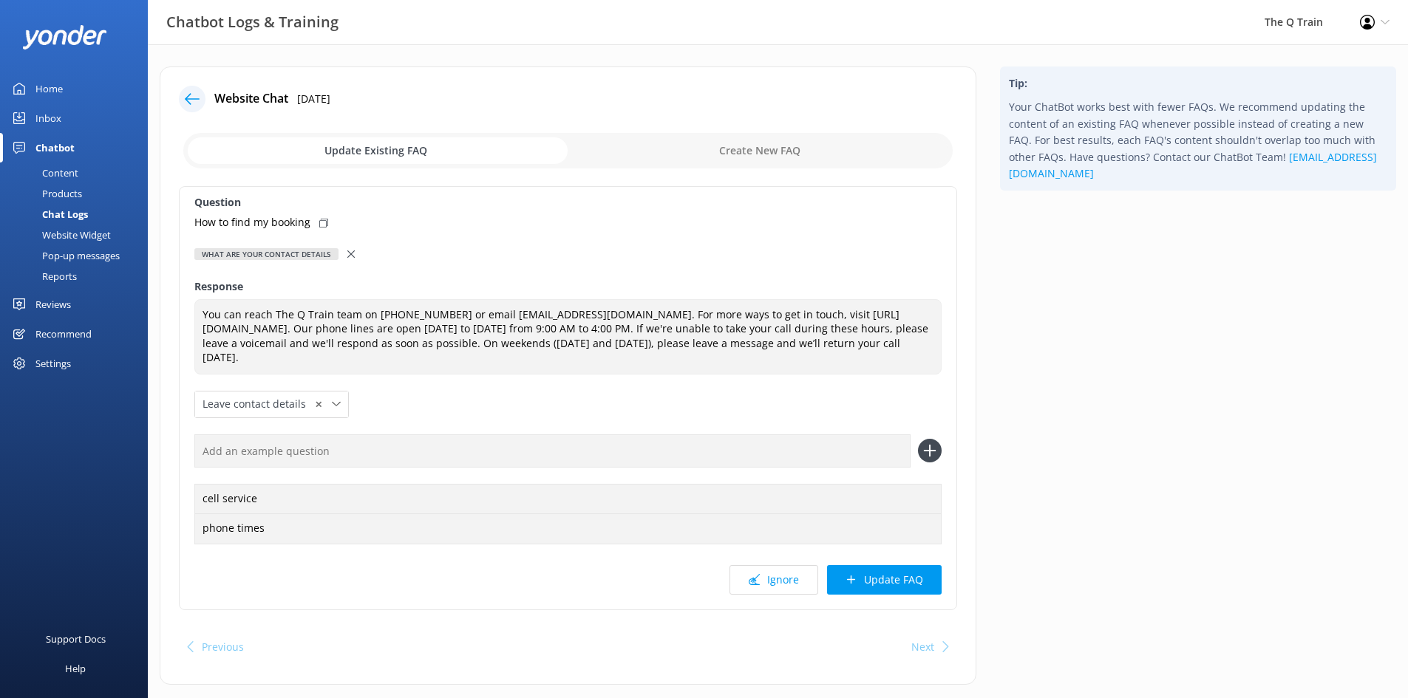 This screenshot has height=698, width=1408. What do you see at coordinates (567, 202) in the screenshot?
I see `label: Question` at bounding box center [567, 202].